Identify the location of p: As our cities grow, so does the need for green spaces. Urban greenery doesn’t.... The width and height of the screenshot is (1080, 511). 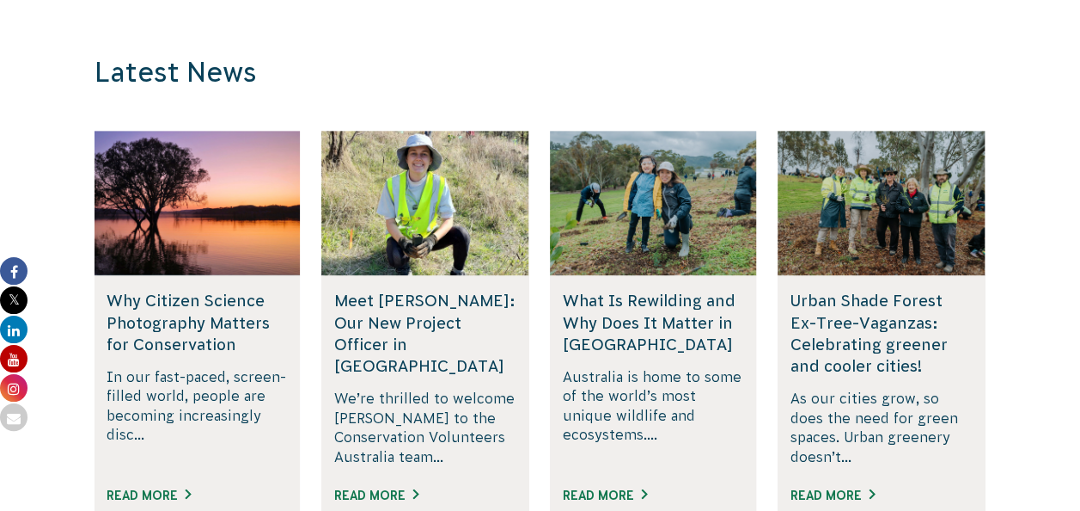
(881, 427).